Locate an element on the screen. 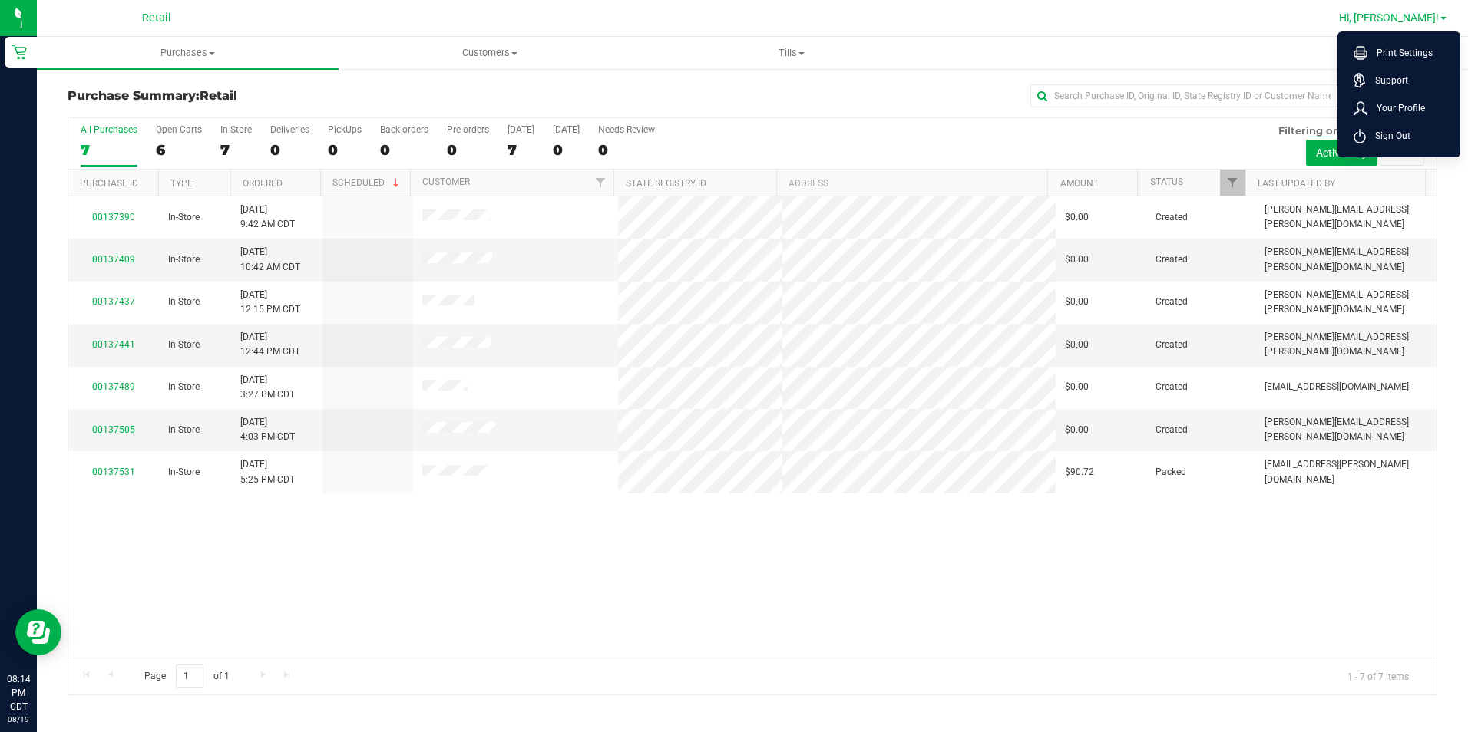 This screenshot has height=732, width=1468. span: Tills is located at coordinates (792, 53).